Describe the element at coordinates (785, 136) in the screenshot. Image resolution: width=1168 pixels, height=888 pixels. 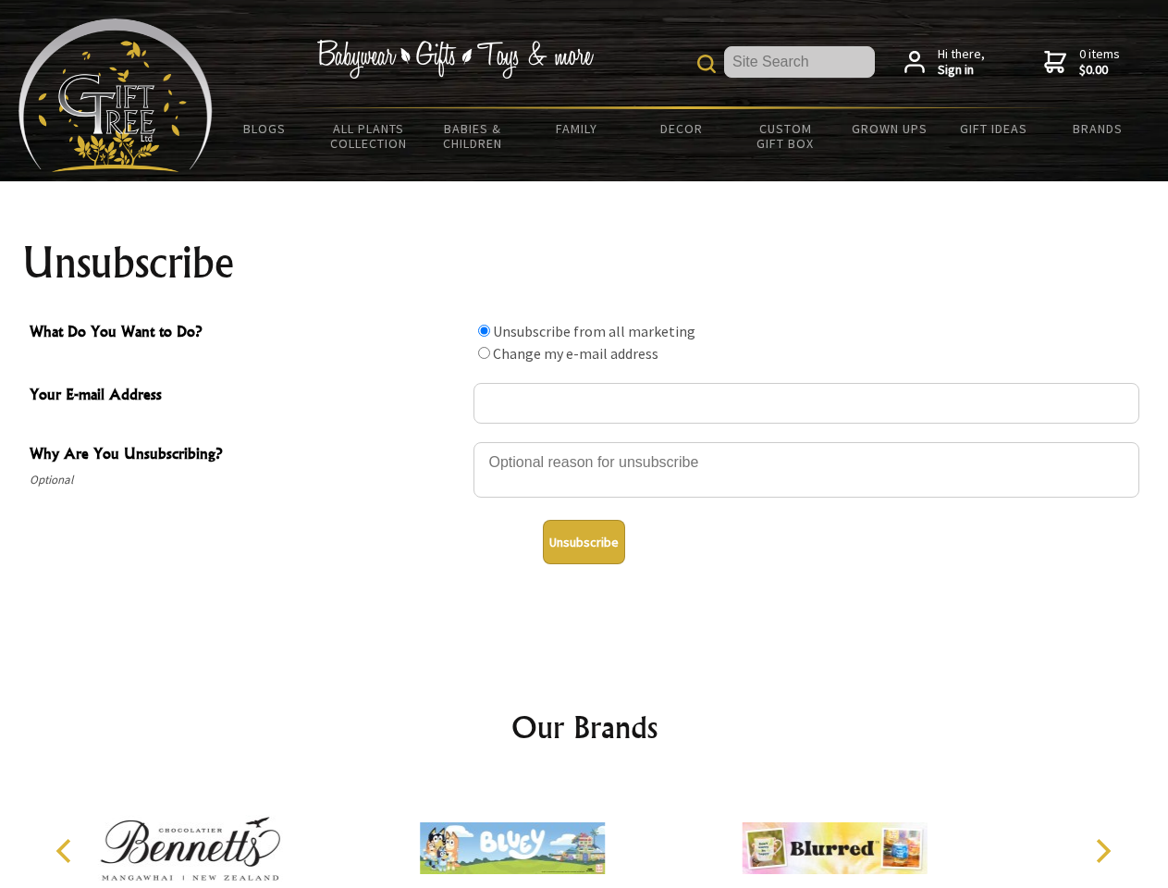
I see `a: Custom Gift Box` at that location.